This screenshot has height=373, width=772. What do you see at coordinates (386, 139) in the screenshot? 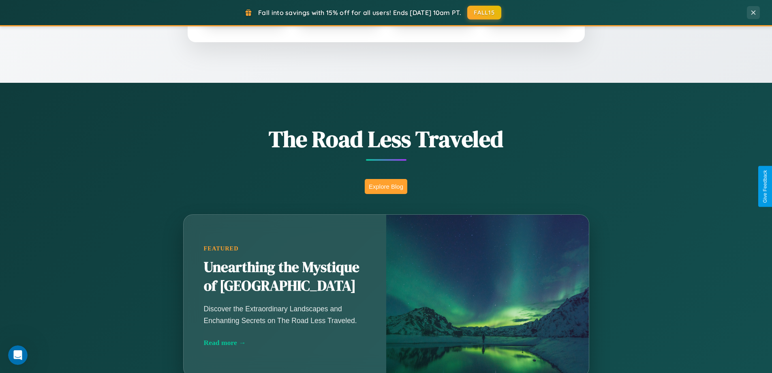
I see `h1: The Road Less Traveled` at bounding box center [386, 139].